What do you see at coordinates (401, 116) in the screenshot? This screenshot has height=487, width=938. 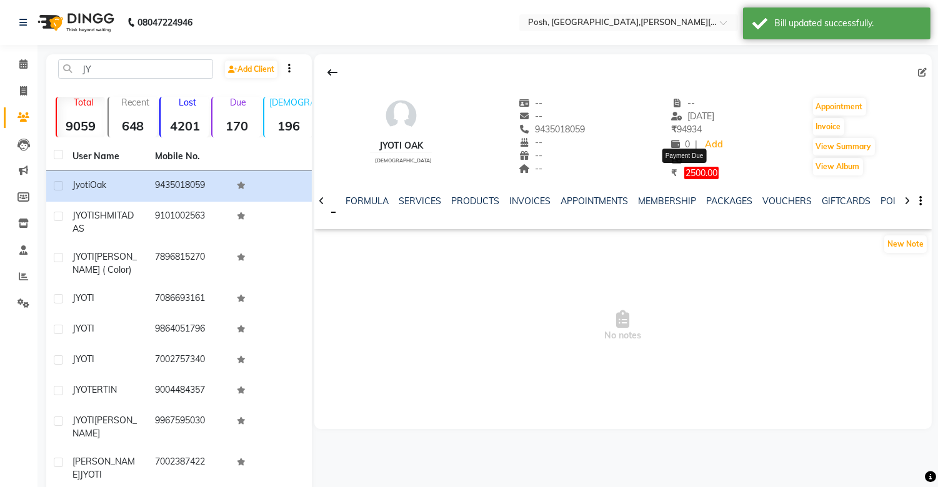 I see `img: avatar` at bounding box center [401, 116].